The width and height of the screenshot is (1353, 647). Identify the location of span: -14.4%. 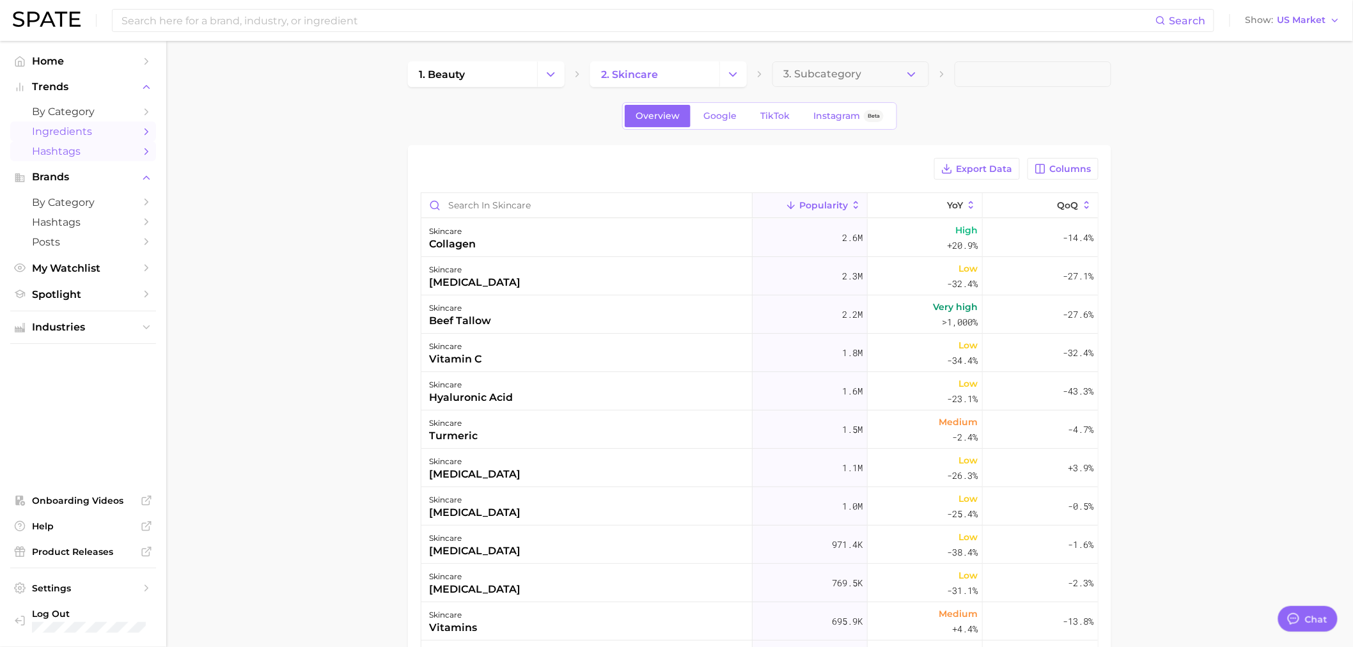
(1078, 238).